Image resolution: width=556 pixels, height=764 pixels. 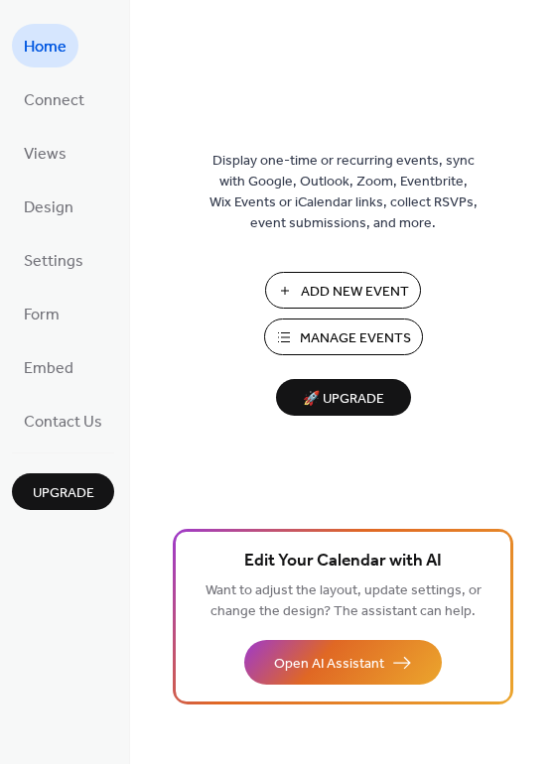 I want to click on span: Upgrade, so click(x=64, y=493).